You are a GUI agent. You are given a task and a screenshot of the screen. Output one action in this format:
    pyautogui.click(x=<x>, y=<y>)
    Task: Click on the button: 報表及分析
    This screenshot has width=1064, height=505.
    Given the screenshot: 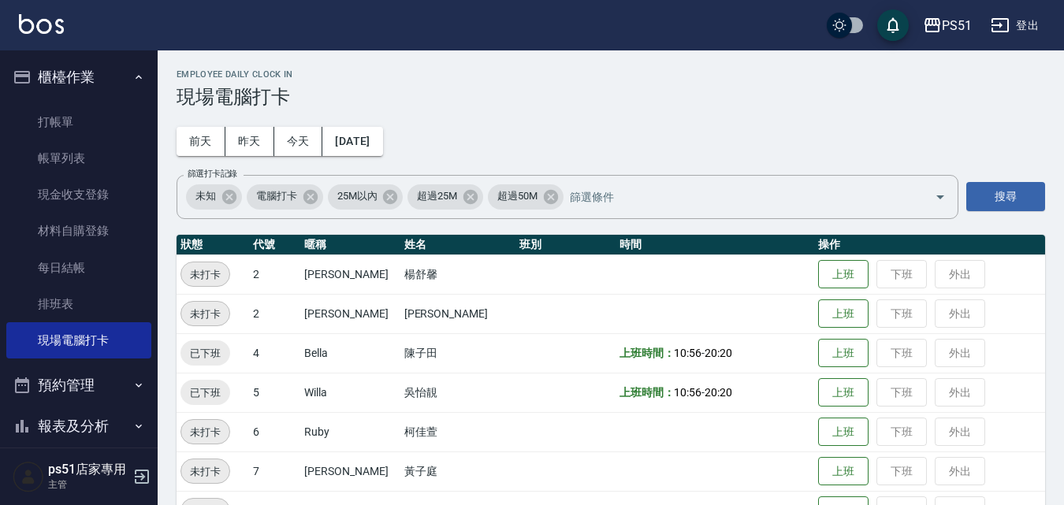 What is the action you would take?
    pyautogui.click(x=79, y=426)
    